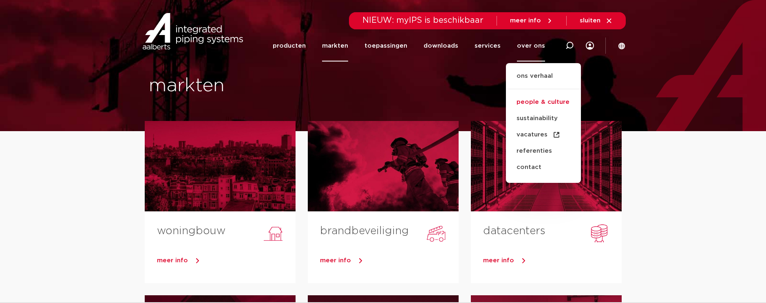 The image size is (766, 303). I want to click on a: services, so click(488, 46).